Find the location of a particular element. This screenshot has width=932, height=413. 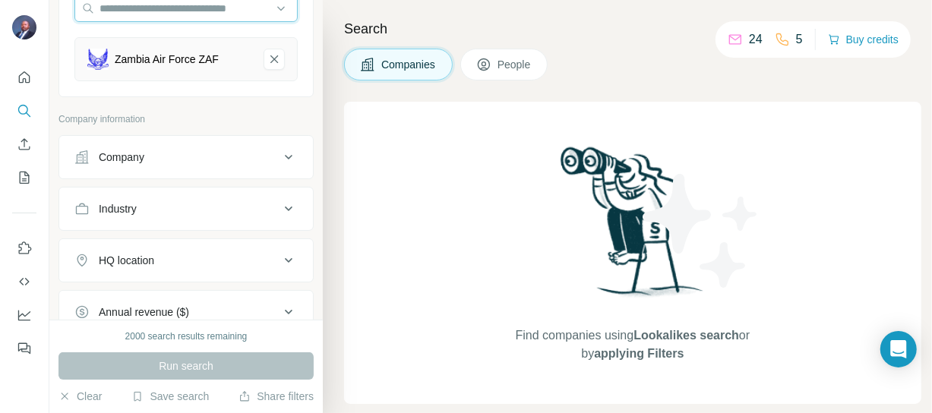

span: Find companies using or by is located at coordinates (633, 345).